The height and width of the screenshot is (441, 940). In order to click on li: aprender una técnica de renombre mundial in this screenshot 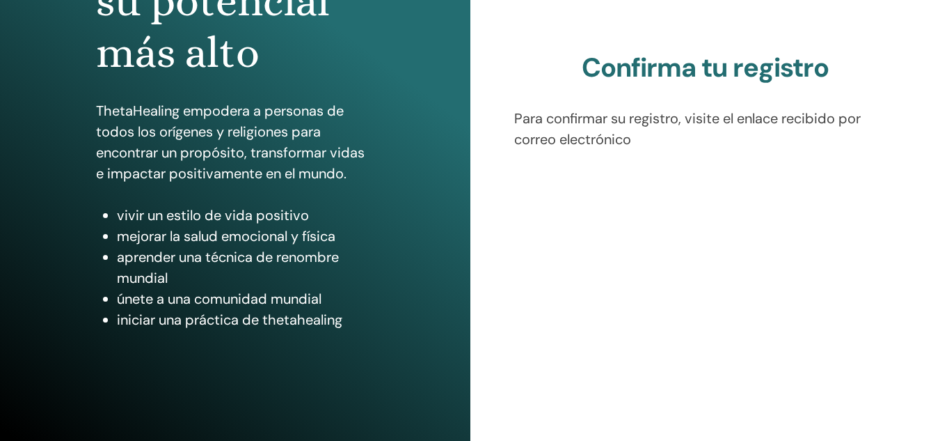, I will do `click(246, 267)`.